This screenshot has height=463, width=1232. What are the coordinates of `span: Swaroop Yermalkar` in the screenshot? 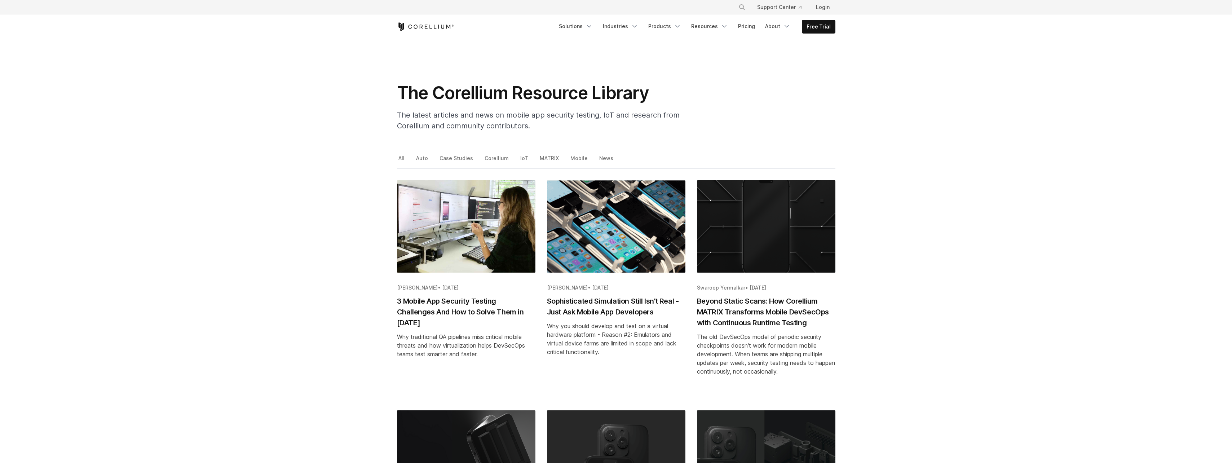 It's located at (721, 287).